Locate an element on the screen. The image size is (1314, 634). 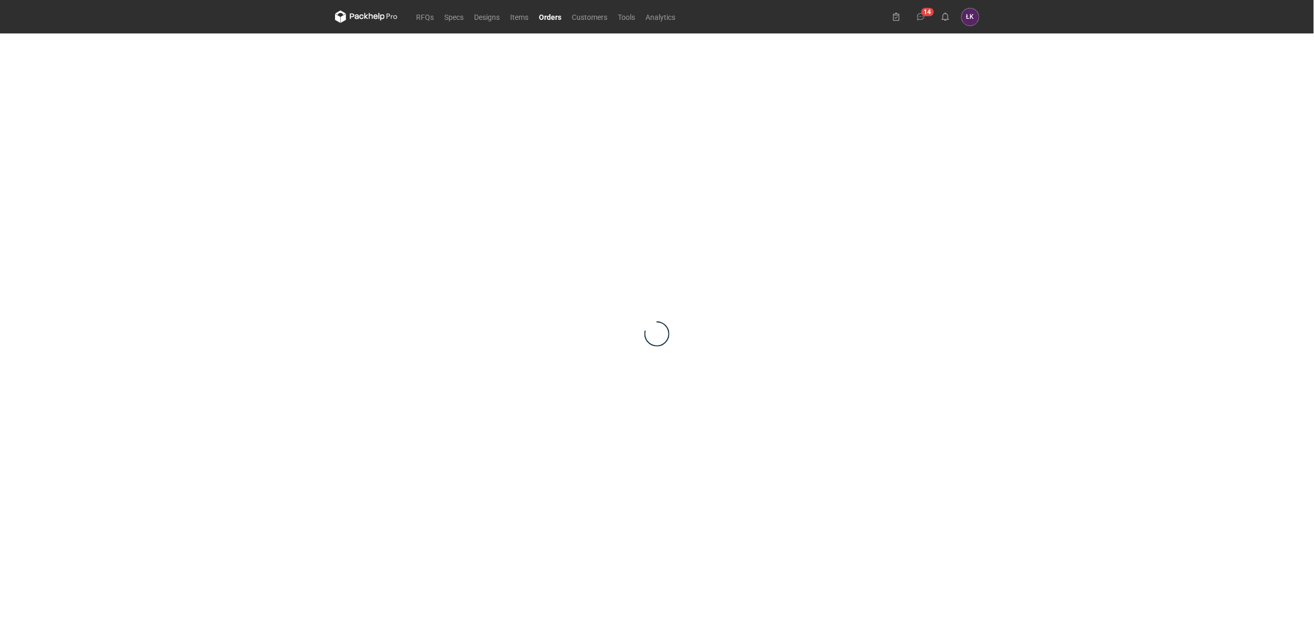
a: Orders is located at coordinates (550, 17).